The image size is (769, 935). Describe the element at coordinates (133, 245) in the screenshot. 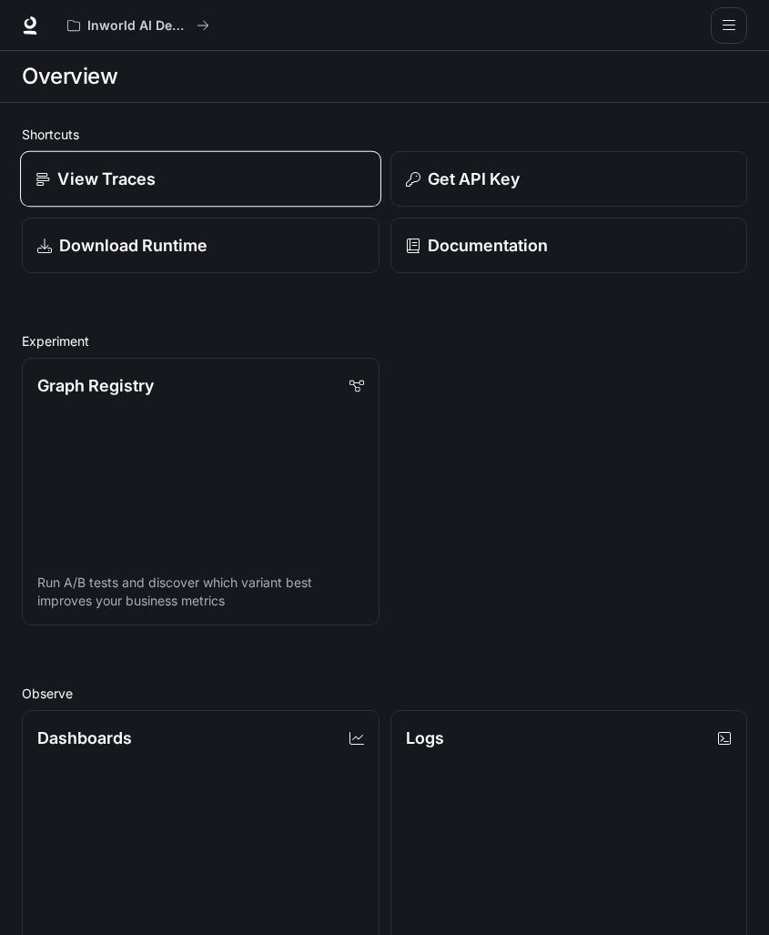

I see `p: Download Runtime` at that location.